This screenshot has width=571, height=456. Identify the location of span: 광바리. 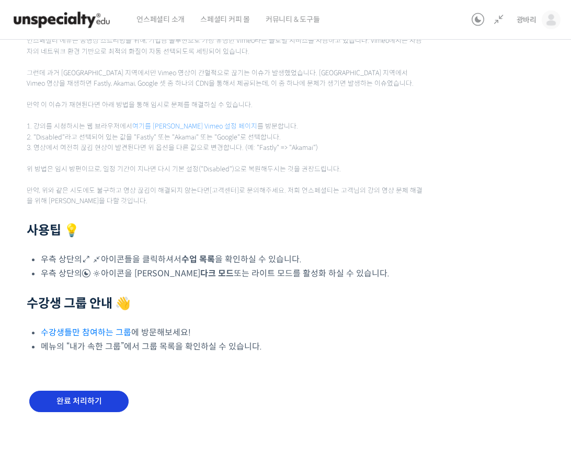
(526, 20).